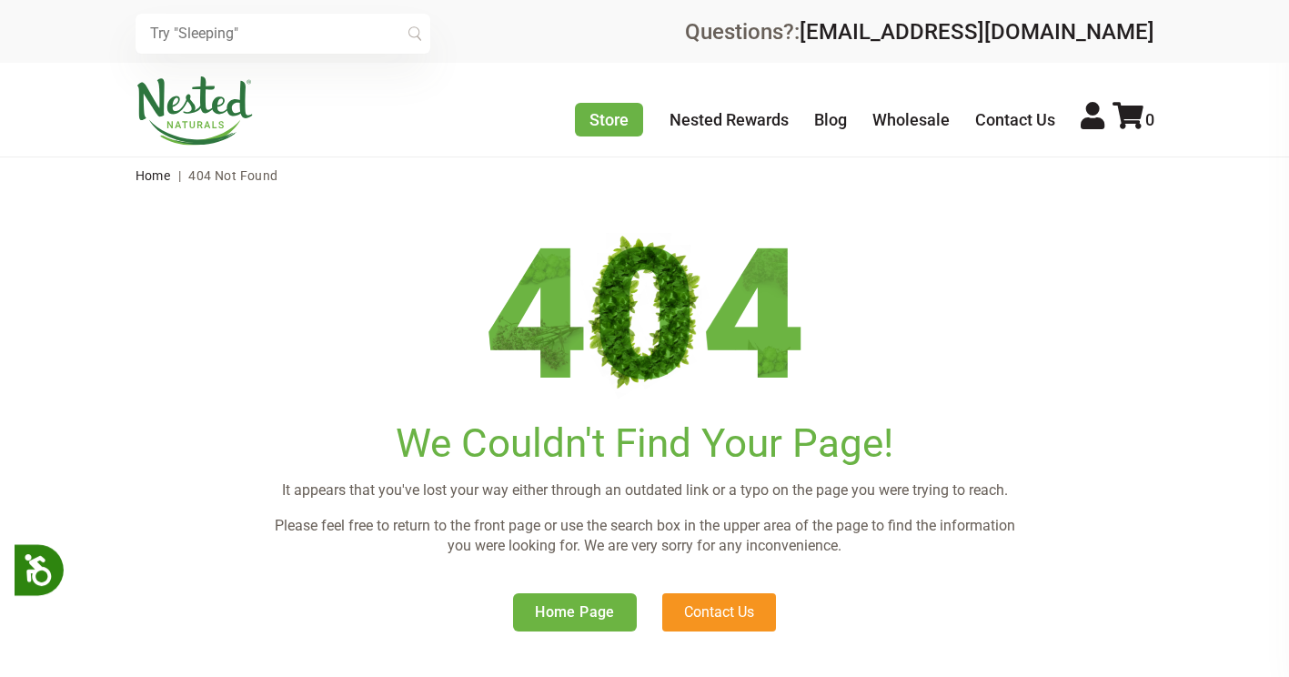 The image size is (1289, 677). Describe the element at coordinates (233, 176) in the screenshot. I see `span: 404 Not Found` at that location.